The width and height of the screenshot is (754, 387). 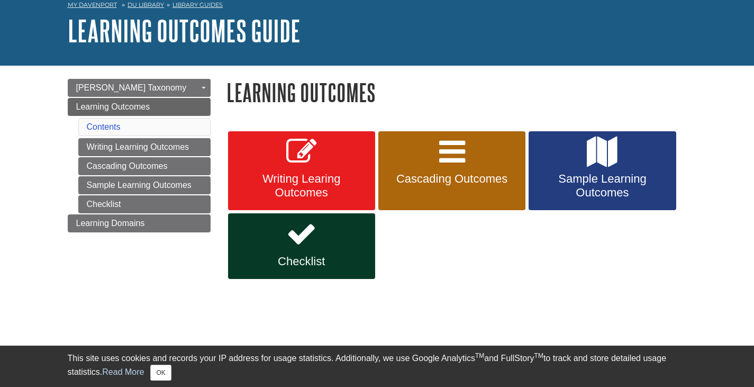 I want to click on span: Sample Learning Outcomes, so click(x=602, y=186).